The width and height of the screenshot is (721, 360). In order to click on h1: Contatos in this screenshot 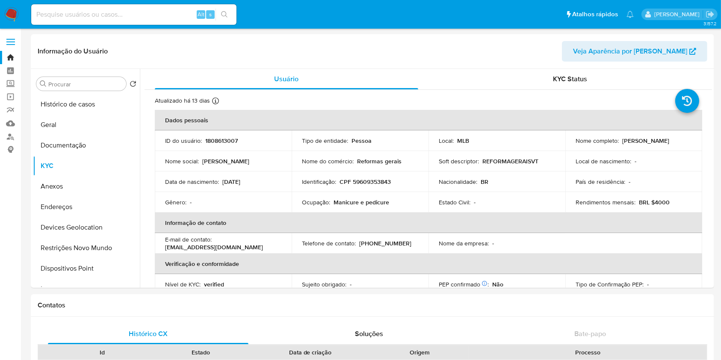, I will do `click(372, 305)`.